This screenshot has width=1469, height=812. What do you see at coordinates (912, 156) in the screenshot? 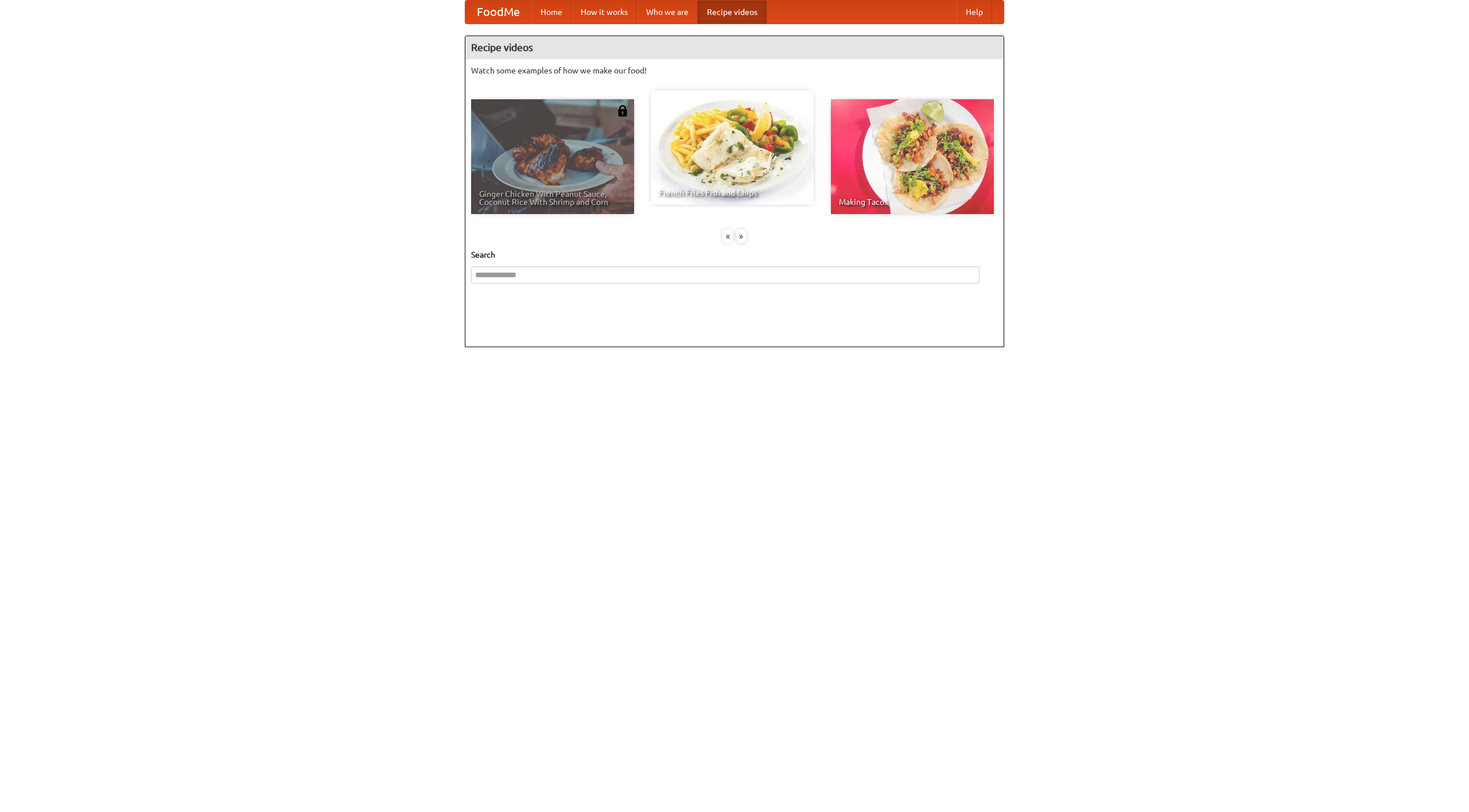
I see `a: Making Tacos` at bounding box center [912, 156].